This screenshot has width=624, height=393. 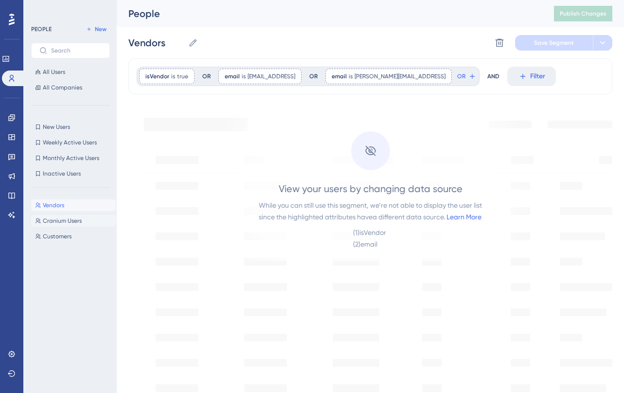 I want to click on span: New, so click(x=101, y=29).